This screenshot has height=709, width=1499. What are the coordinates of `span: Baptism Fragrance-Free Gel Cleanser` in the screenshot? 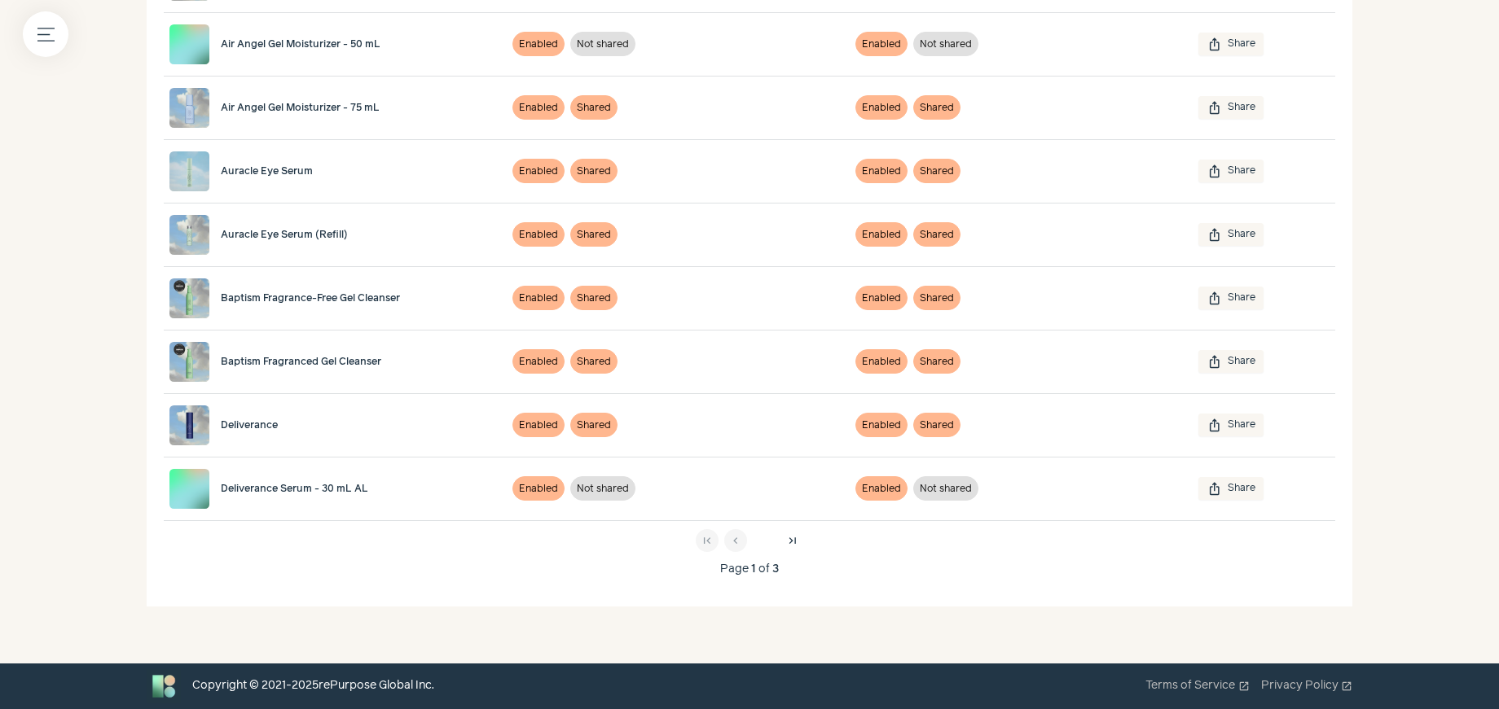 It's located at (310, 299).